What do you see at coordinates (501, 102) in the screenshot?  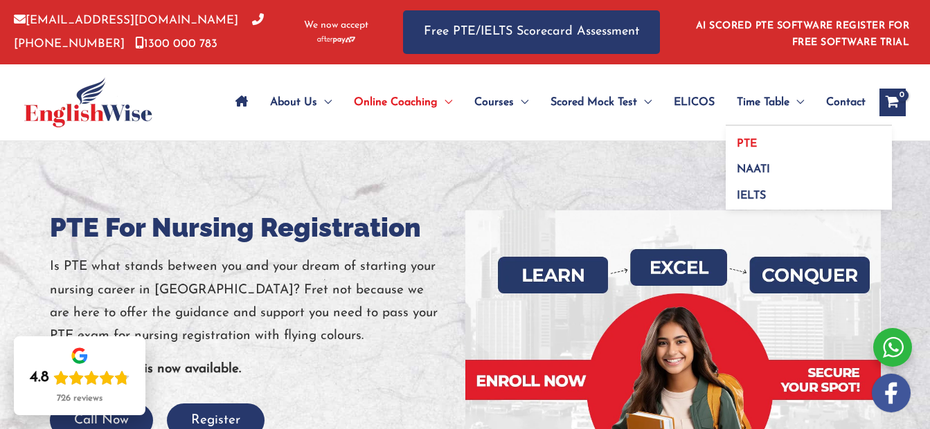 I see `a: CoursesMenu Toggle` at bounding box center [501, 102].